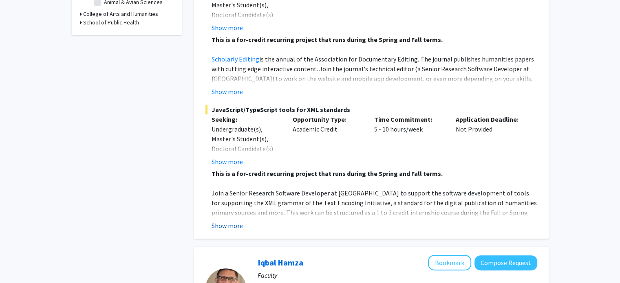 The height and width of the screenshot is (283, 620). I want to click on h3: College of Arts and Humanities, so click(121, 14).